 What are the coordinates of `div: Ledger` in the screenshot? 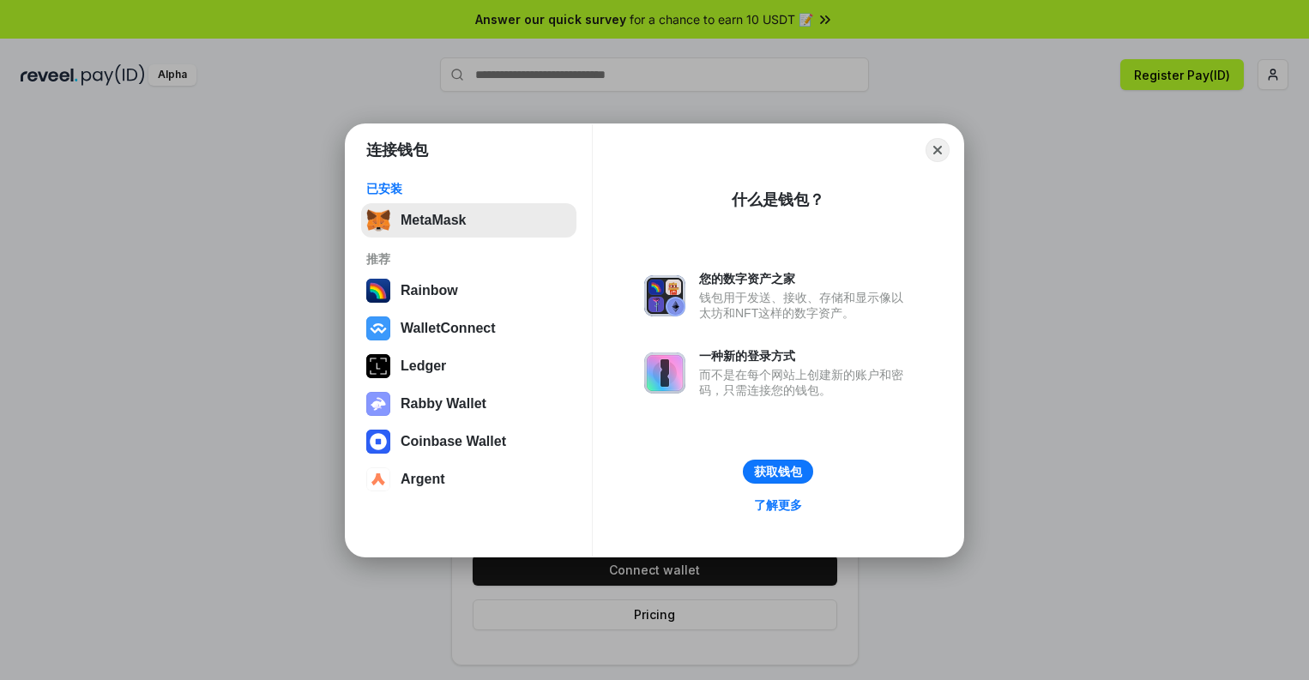 It's located at (423, 366).